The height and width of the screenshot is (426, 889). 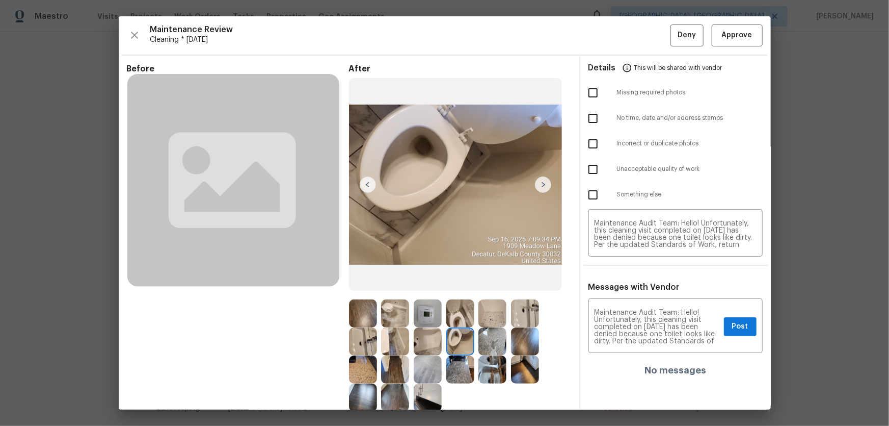 What do you see at coordinates (676, 195) in the screenshot?
I see `div: Something else` at bounding box center [676, 195].